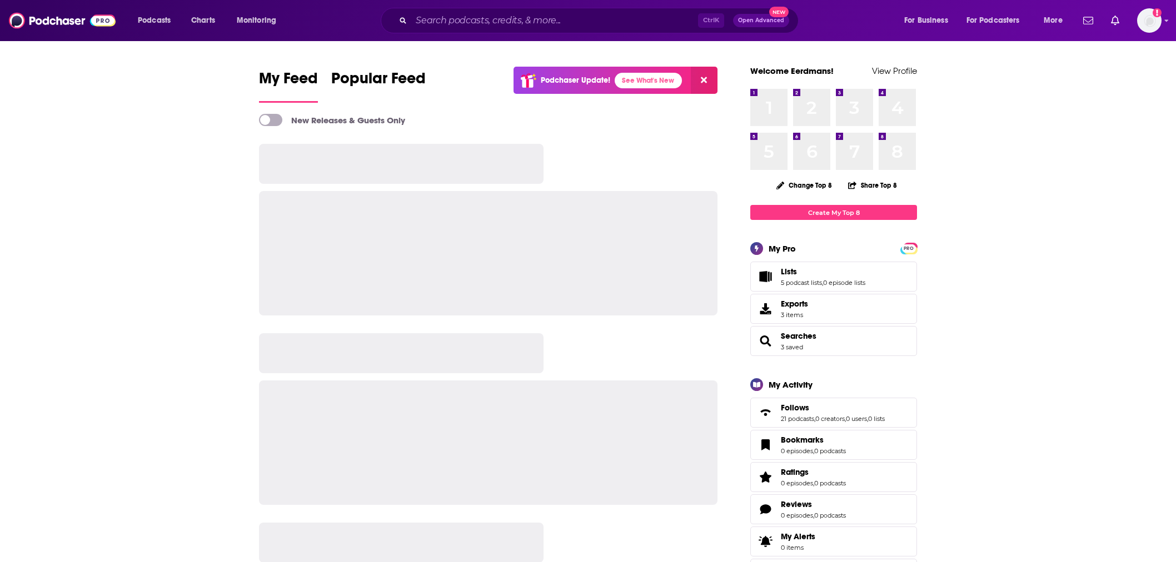  I want to click on span: 0 items, so click(798, 548).